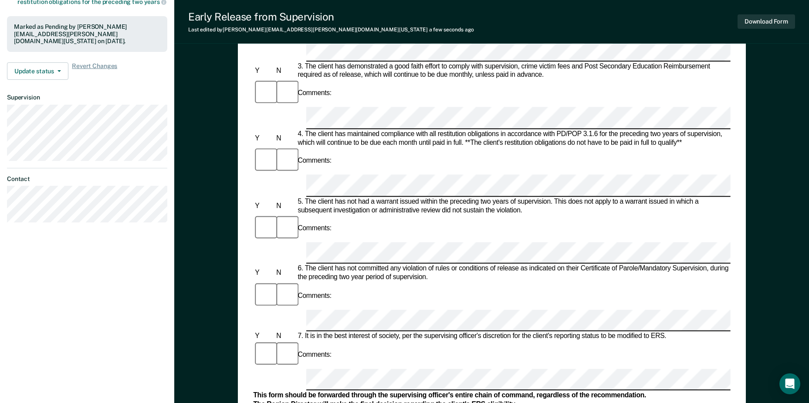  What do you see at coordinates (513, 71) in the screenshot?
I see `div: 3. The client has demonstrated a good faith effort to comply with supervision, crime victim fees ...` at bounding box center [513, 71].